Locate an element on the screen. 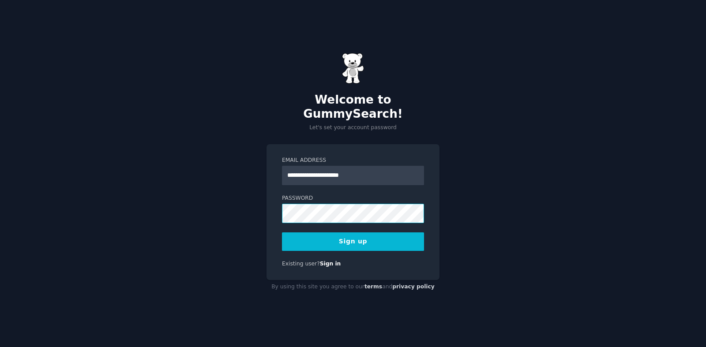  img: Gummy Bear is located at coordinates (353, 68).